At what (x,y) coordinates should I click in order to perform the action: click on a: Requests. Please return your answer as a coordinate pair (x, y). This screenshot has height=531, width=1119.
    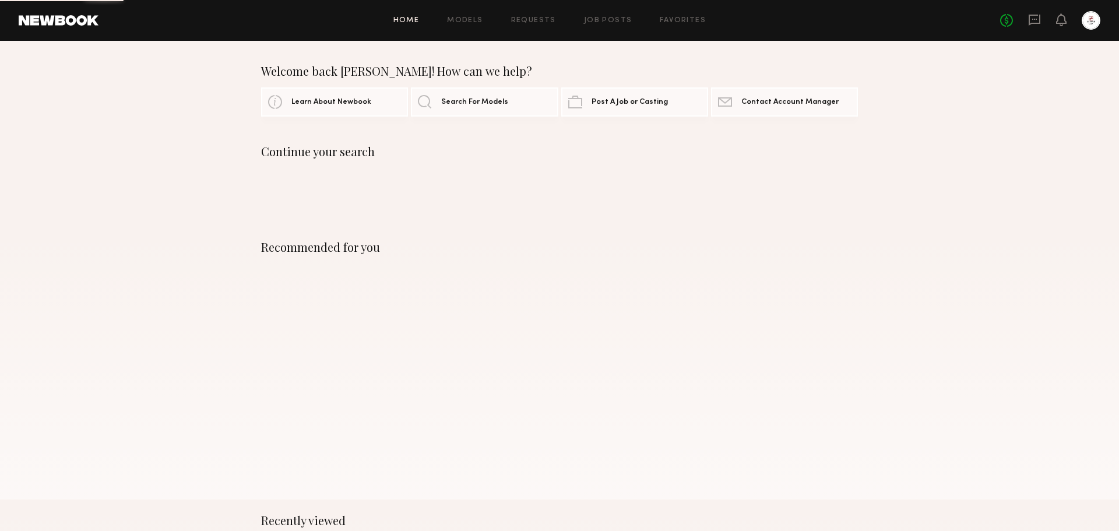
    Looking at the image, I should click on (534, 20).